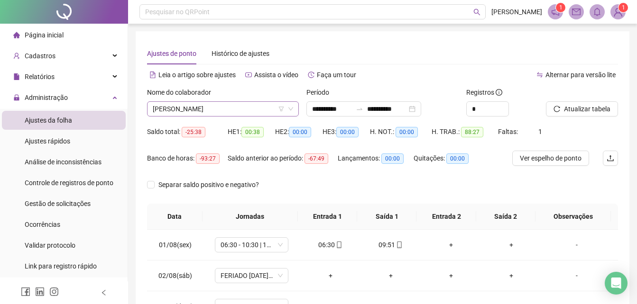 The width and height of the screenshot is (637, 304). Describe the element at coordinates (550, 158) in the screenshot. I see `span: Ver espelho de ponto` at that location.